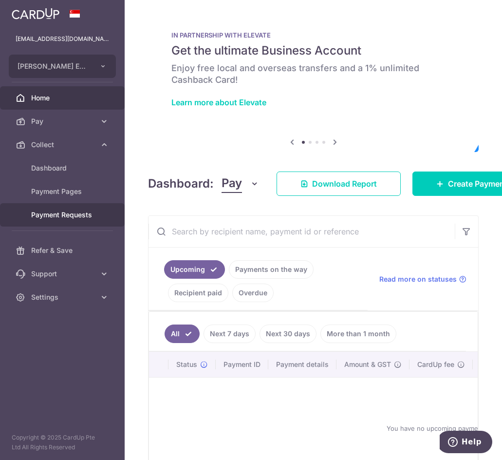 Image resolution: width=502 pixels, height=460 pixels. I want to click on h5: Get the ultimate Business Account, so click(313, 51).